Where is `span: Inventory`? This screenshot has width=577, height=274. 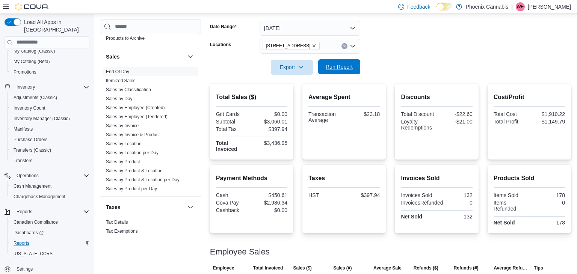 span: Inventory is located at coordinates (26, 87).